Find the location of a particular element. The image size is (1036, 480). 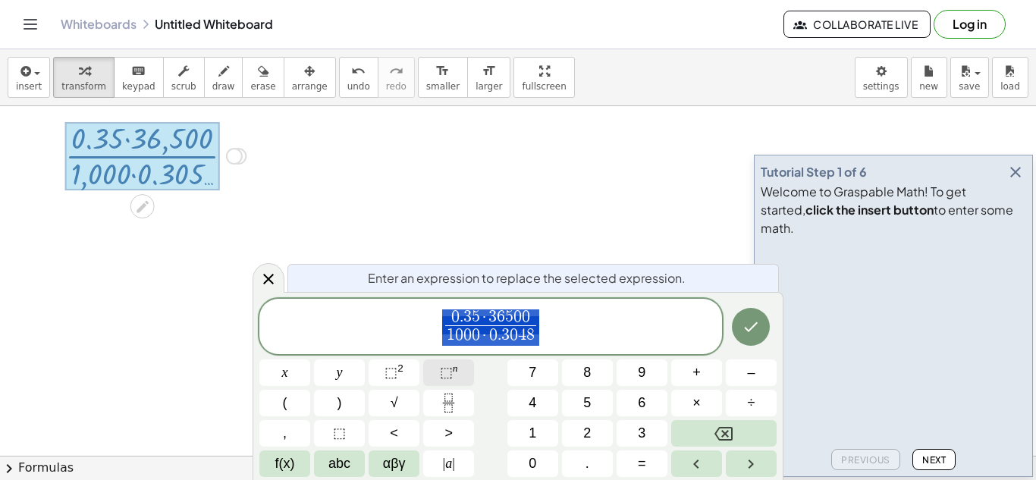

i: keyboard is located at coordinates (138, 71).